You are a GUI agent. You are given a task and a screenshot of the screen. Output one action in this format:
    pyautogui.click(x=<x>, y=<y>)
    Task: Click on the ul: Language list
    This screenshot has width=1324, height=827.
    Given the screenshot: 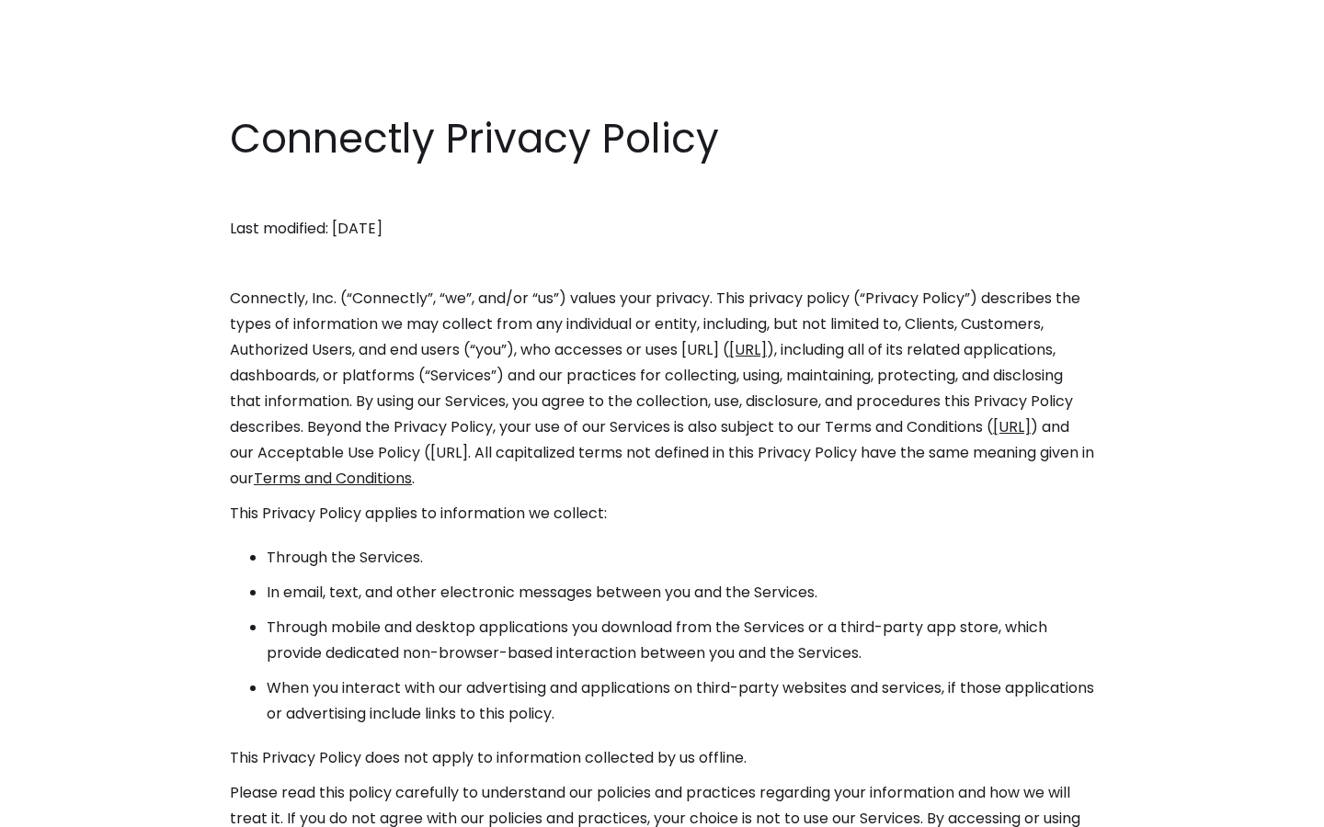 What is the action you would take?
    pyautogui.click(x=74, y=808)
    